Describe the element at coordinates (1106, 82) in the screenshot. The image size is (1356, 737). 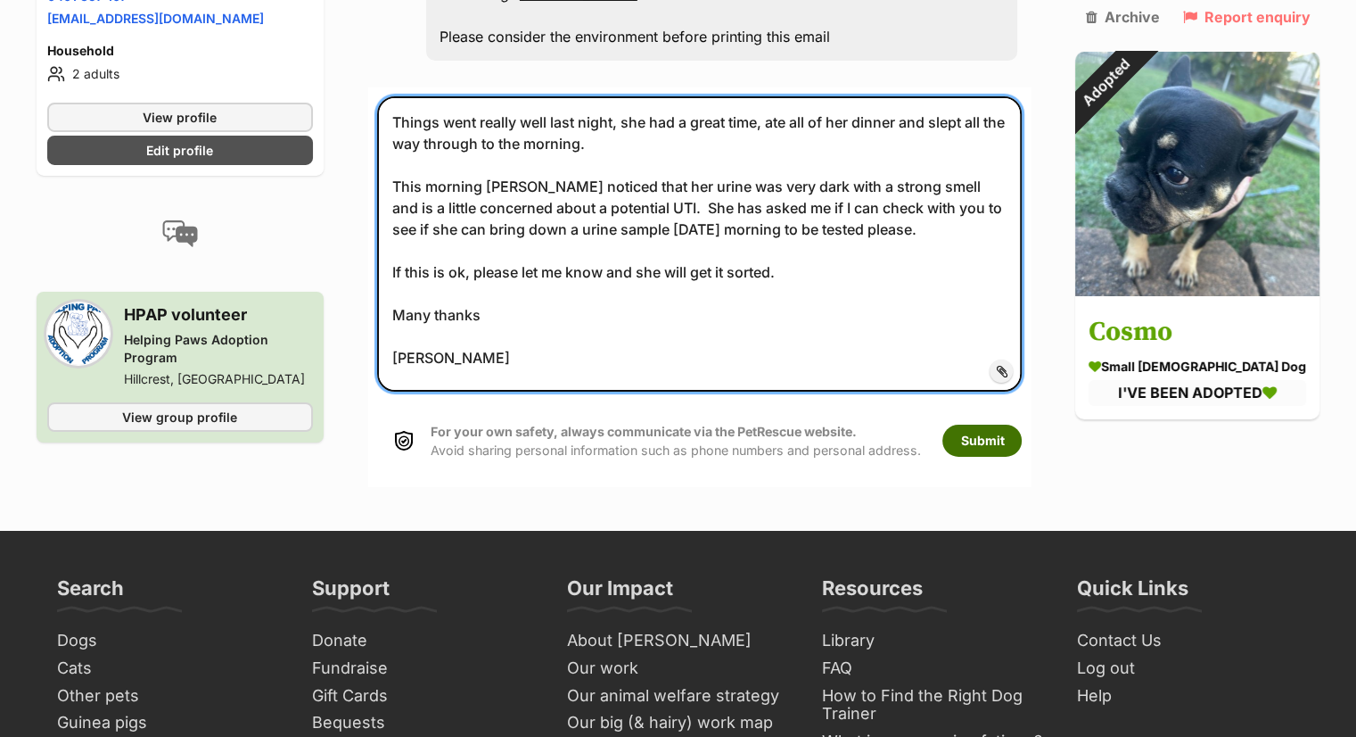
I see `div: Adopted` at that location.